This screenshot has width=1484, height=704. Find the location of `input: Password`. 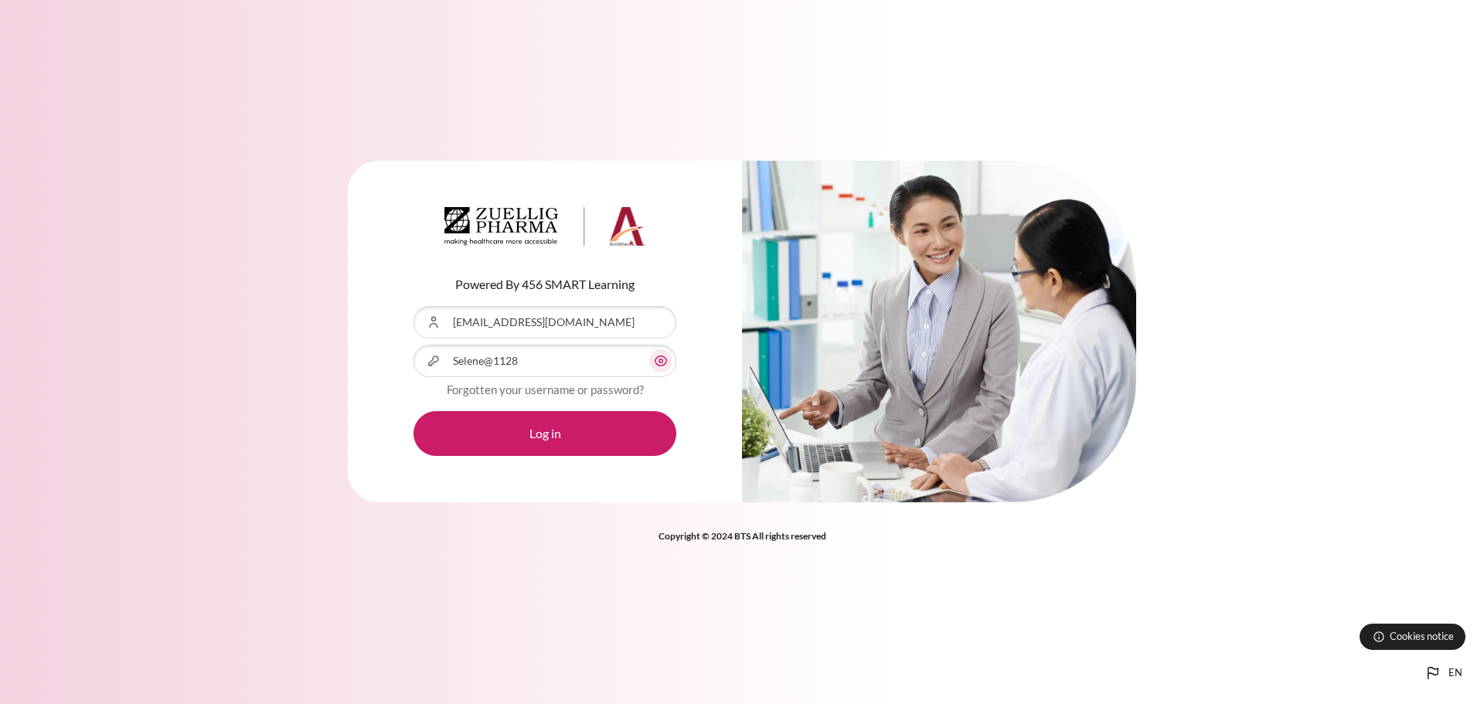

input: Password is located at coordinates (545, 361).